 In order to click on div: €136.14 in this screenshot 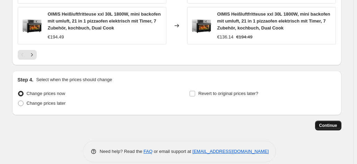, I will do `click(225, 37)`.